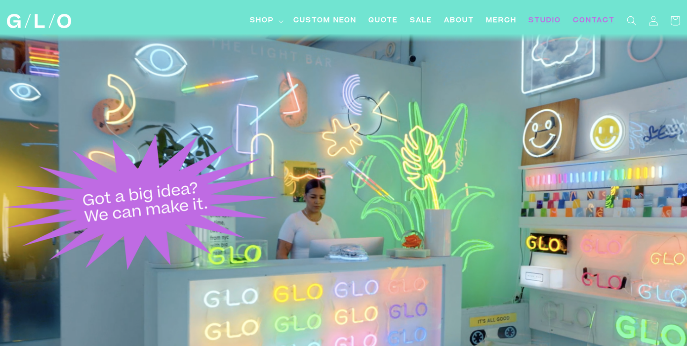 Image resolution: width=687 pixels, height=346 pixels. Describe the element at coordinates (262, 21) in the screenshot. I see `span: Shop` at that location.